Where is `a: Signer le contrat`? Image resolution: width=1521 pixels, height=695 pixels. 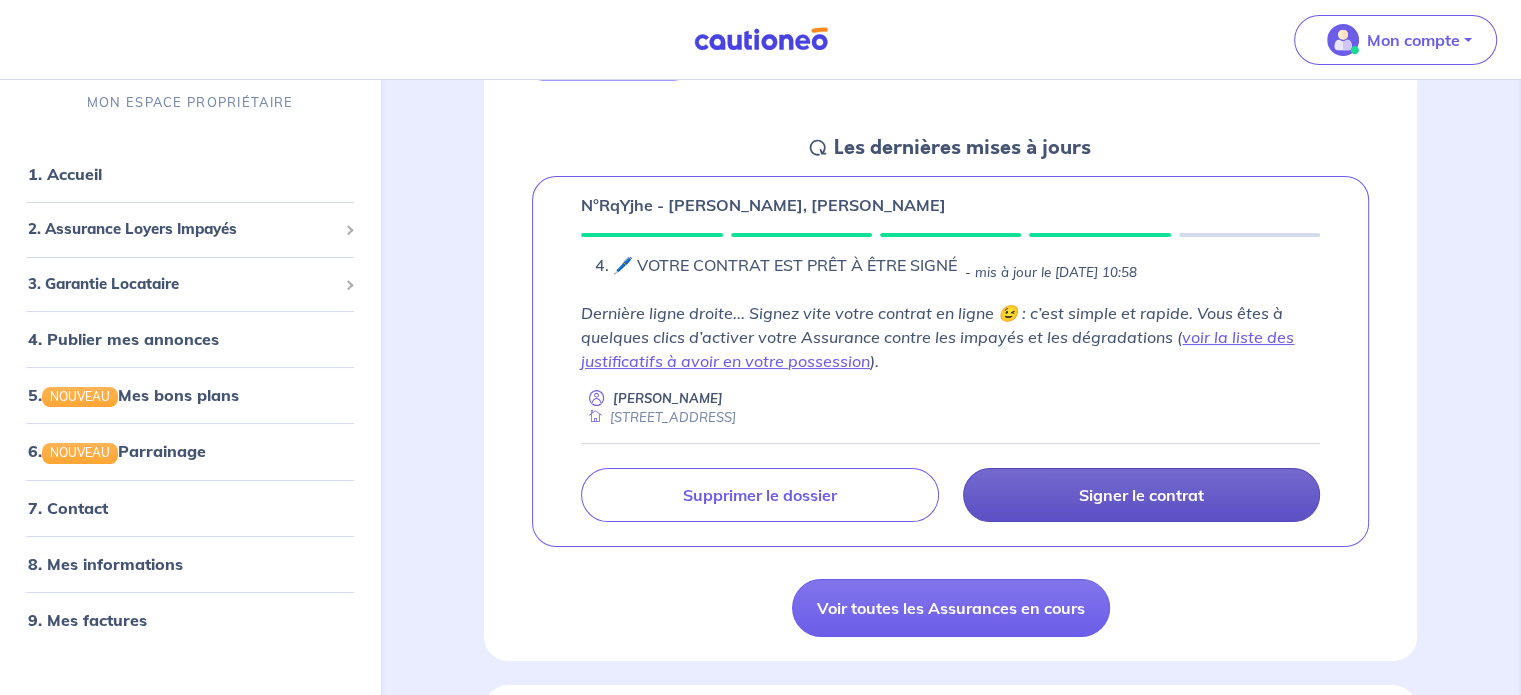 a: Signer le contrat is located at coordinates (1141, 495).